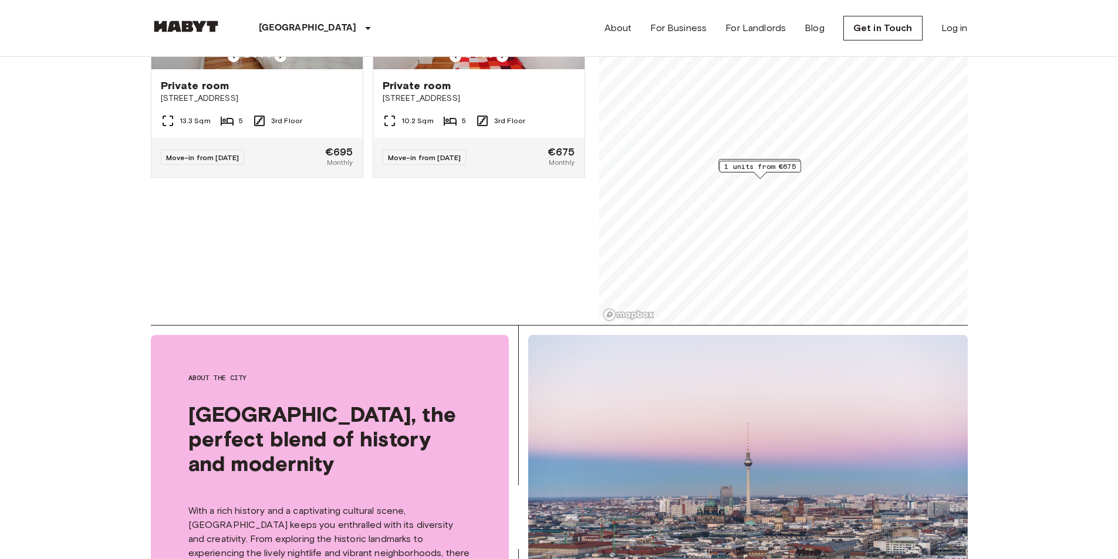 The width and height of the screenshot is (1118, 559). What do you see at coordinates (955, 28) in the screenshot?
I see `a: Log in` at bounding box center [955, 28].